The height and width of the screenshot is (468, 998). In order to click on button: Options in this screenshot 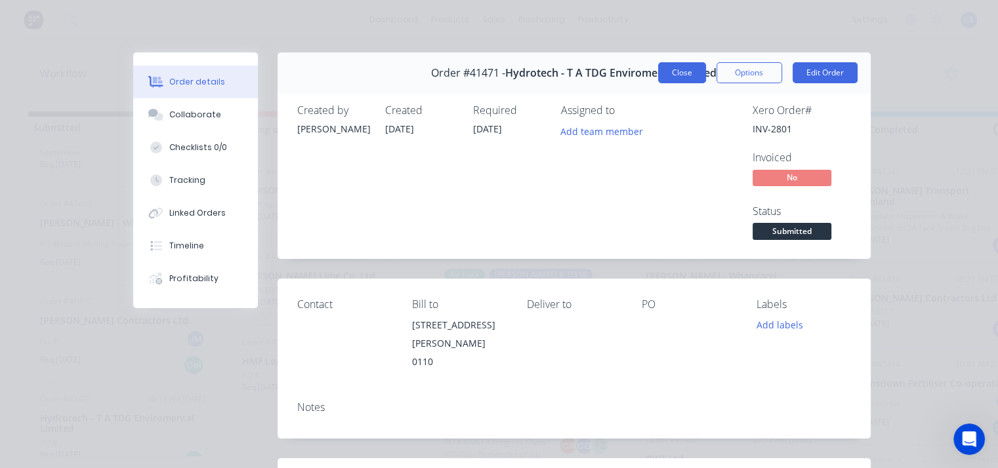, I will do `click(749, 73)`.